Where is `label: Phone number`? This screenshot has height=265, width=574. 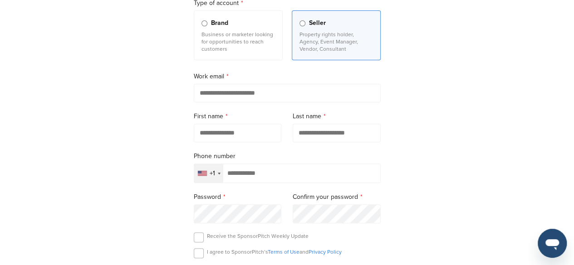
label: Phone number is located at coordinates (287, 156).